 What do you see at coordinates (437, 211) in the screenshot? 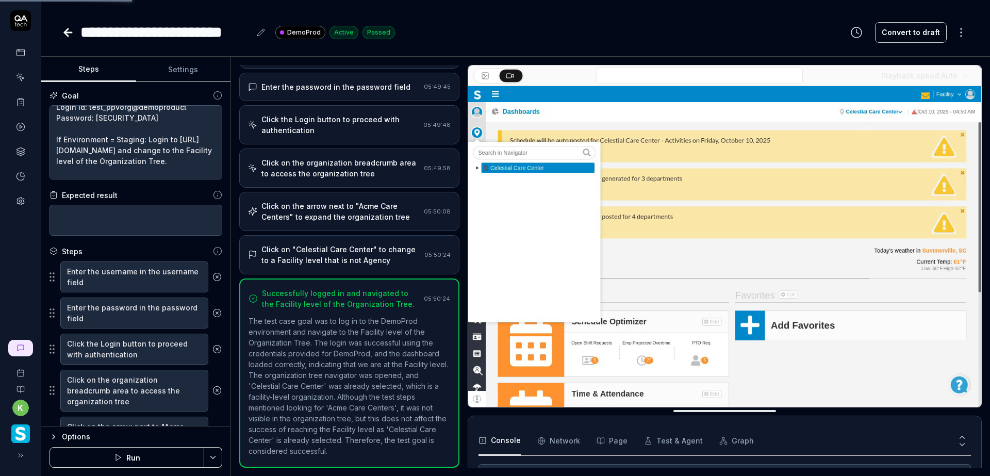
I see `time: 05:50:08` at bounding box center [437, 211].